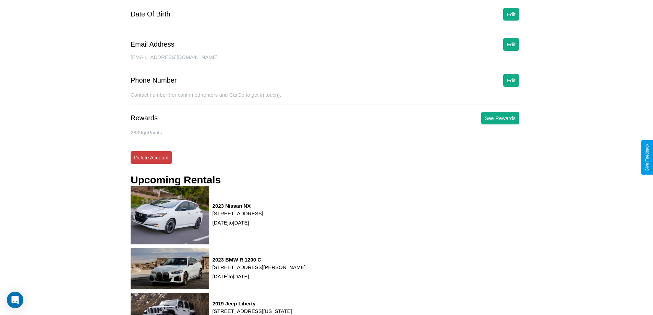 Image resolution: width=653 pixels, height=315 pixels. Describe the element at coordinates (252, 303) in the screenshot. I see `h3: 2019 Jeep Liberty` at that location.